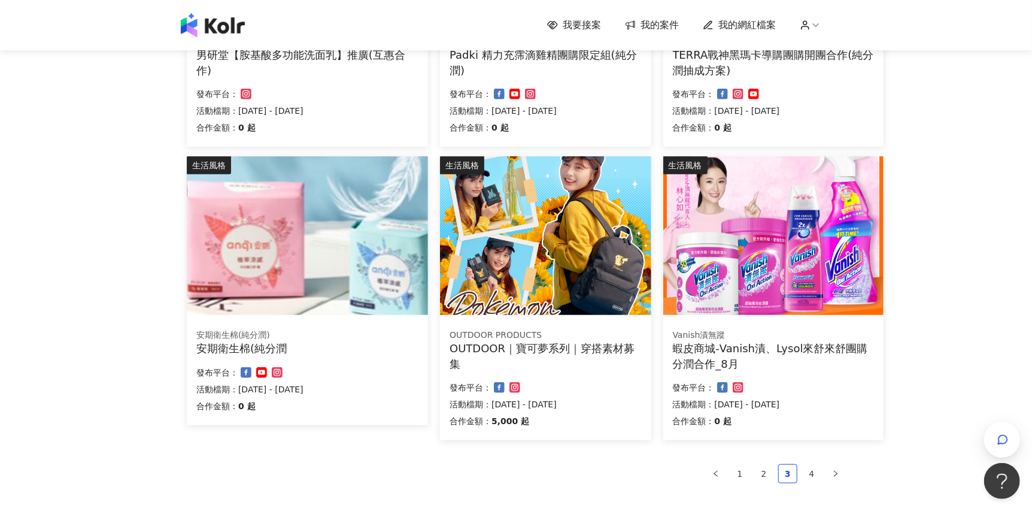 The width and height of the screenshot is (1032, 511). Describe the element at coordinates (788, 474) in the screenshot. I see `li: 3` at that location.